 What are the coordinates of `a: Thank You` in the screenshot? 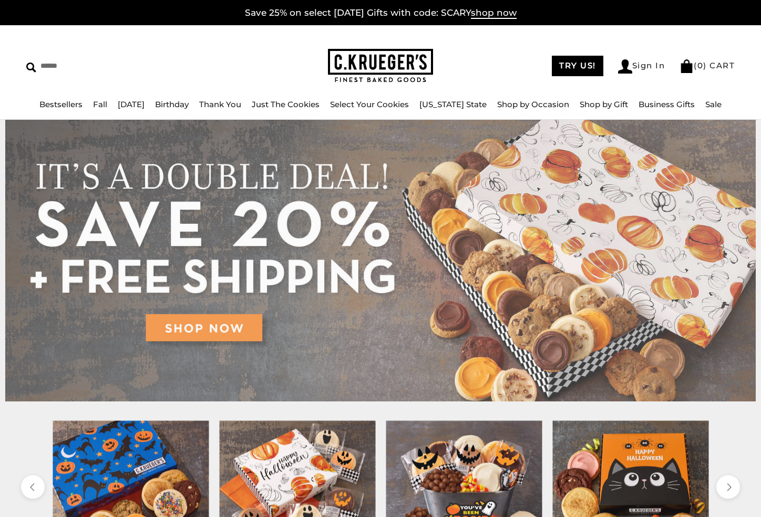 It's located at (220, 104).